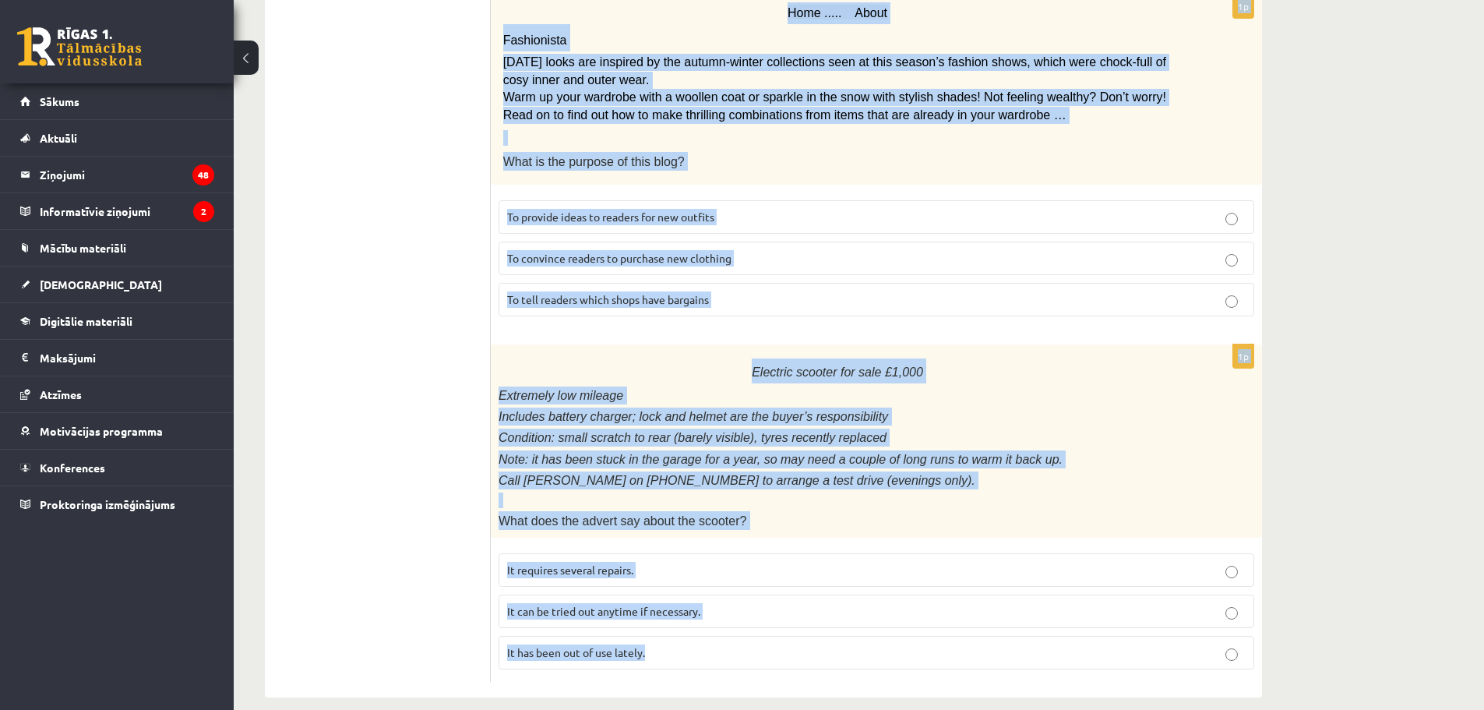  Describe the element at coordinates (117, 467) in the screenshot. I see `a: Konferences` at that location.